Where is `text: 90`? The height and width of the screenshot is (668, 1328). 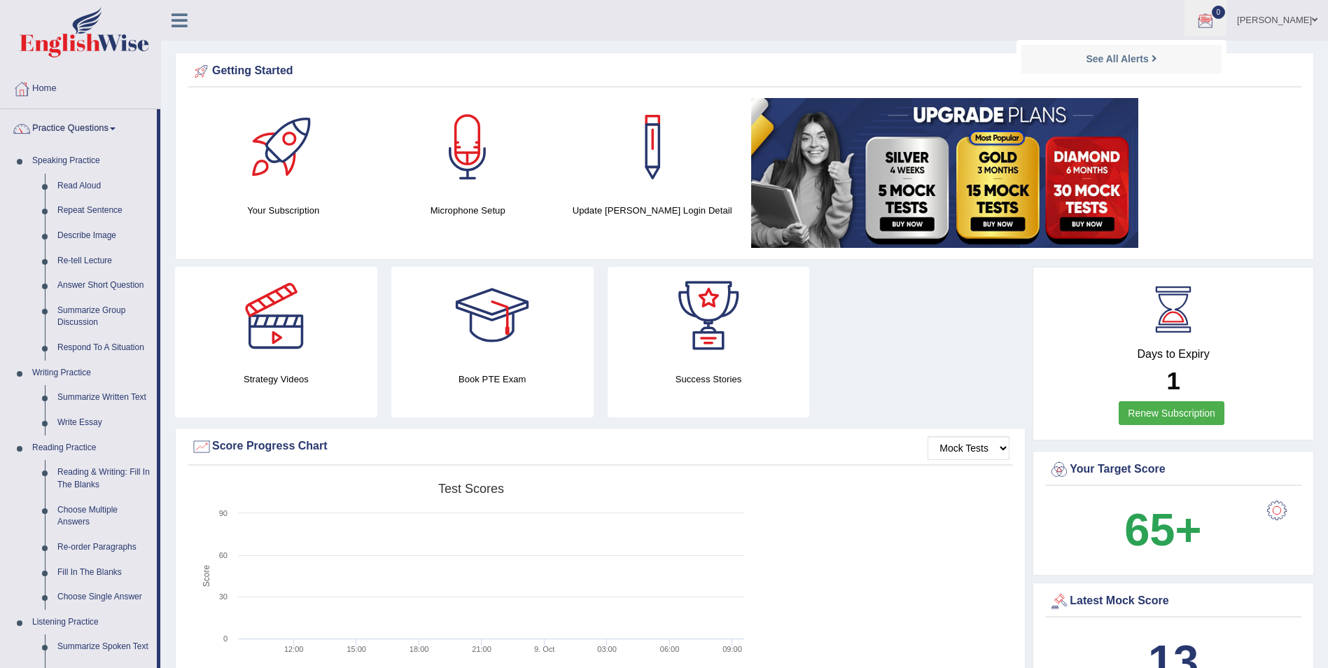 text: 90 is located at coordinates (223, 513).